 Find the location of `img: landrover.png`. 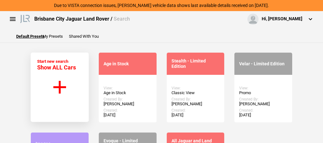

img: landrover.png is located at coordinates (25, 18).